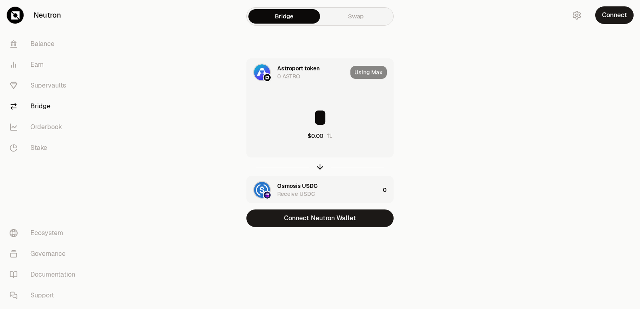 The height and width of the screenshot is (309, 640). Describe the element at coordinates (296, 194) in the screenshot. I see `div: Receive USDC` at that location.